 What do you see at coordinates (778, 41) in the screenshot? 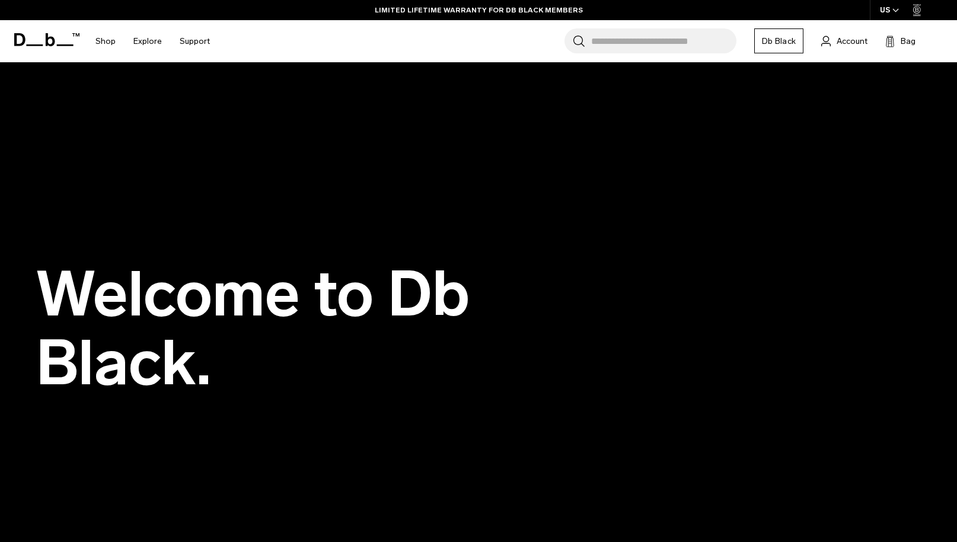
I see `a: Db Black` at bounding box center [778, 41].